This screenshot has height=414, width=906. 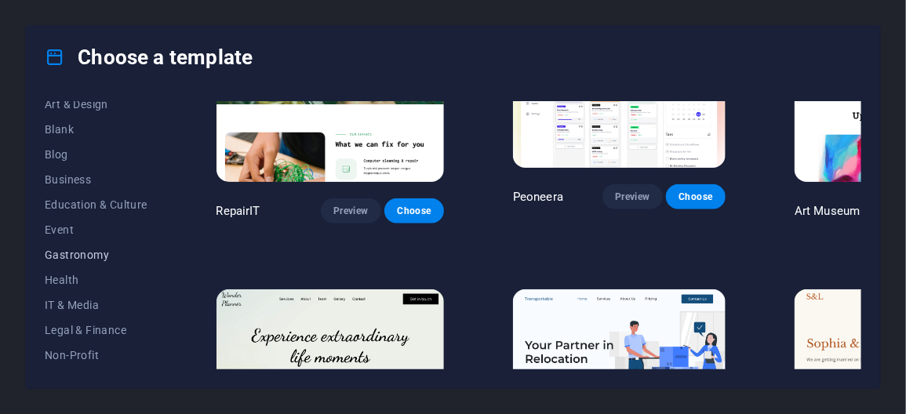 I want to click on button: Education & Culture, so click(x=96, y=205).